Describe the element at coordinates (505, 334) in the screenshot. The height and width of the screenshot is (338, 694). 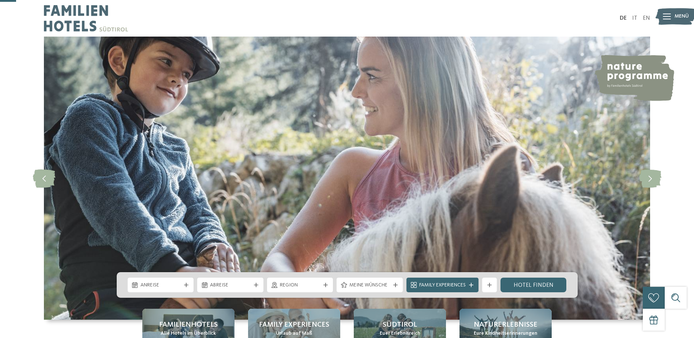
I see `span: Eure Kindheitserinnerungen` at that location.